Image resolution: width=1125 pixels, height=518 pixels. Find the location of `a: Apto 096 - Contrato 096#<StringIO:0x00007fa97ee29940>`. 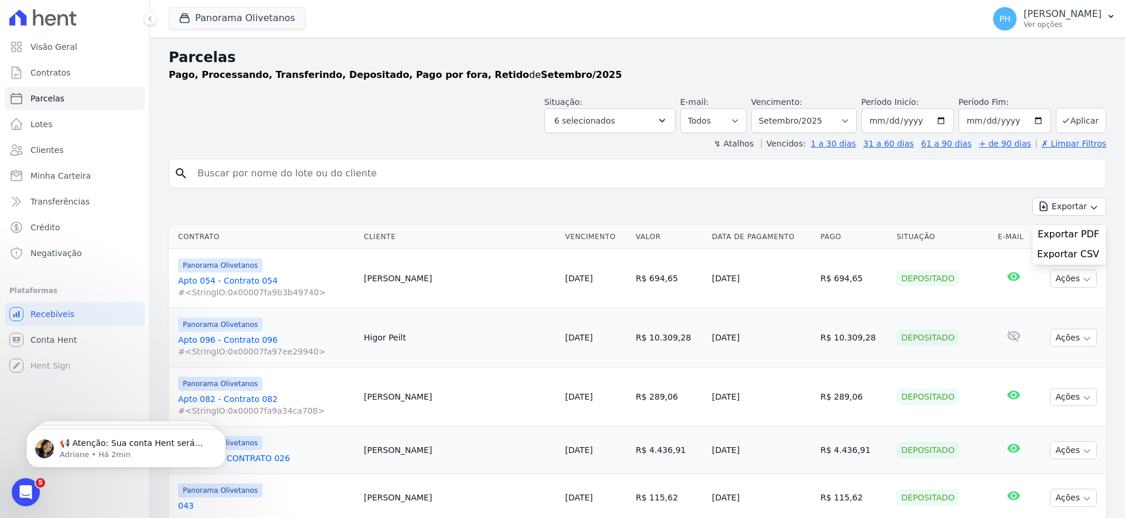

a: Apto 096 - Contrato 096#<StringIO:0x00007fa97ee29940> is located at coordinates (266, 346).